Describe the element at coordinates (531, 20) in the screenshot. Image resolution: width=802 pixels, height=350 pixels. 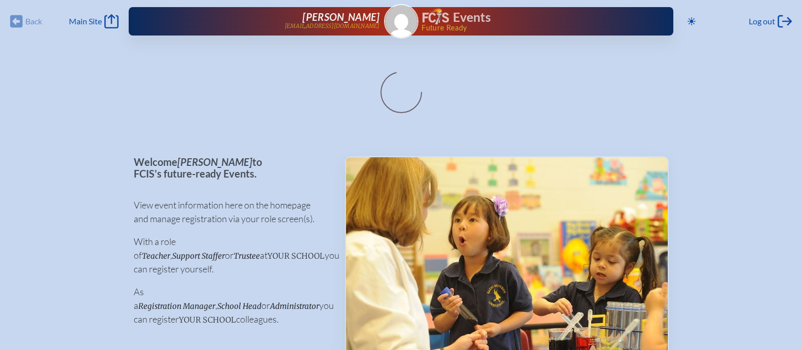
I see `div: FCIS Events — Future ready` at that location.